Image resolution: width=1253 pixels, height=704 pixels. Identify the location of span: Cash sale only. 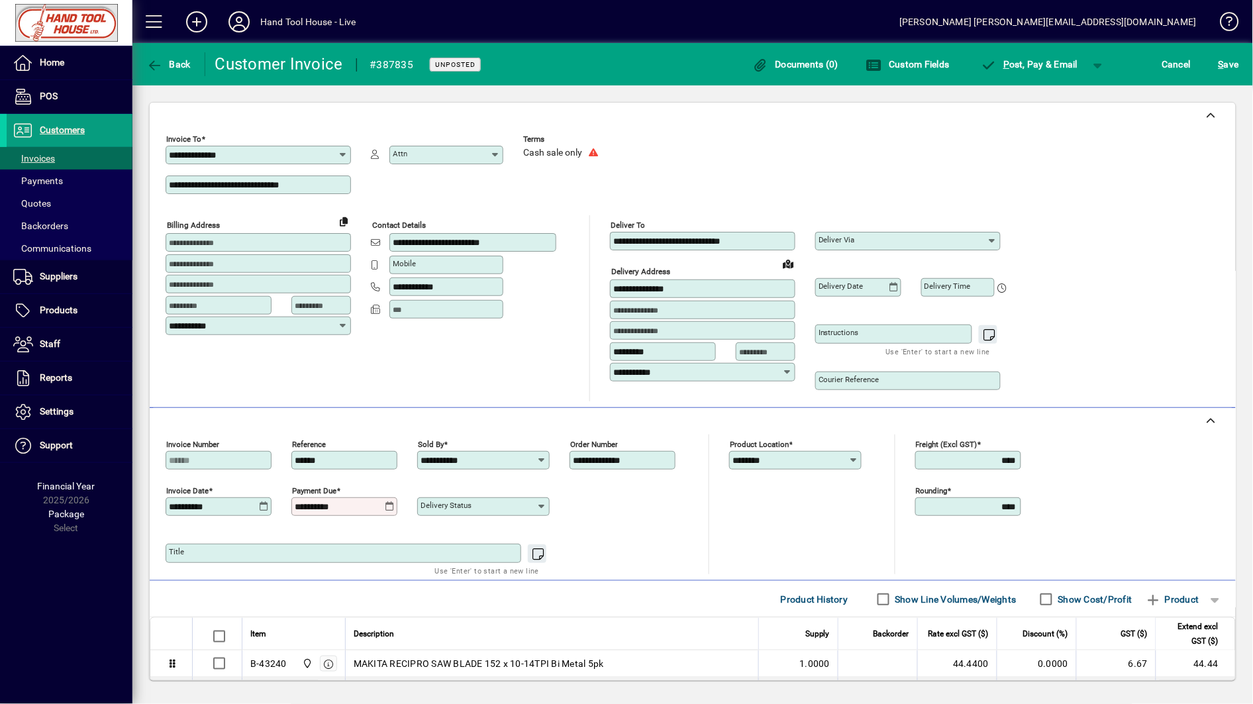
(552, 153).